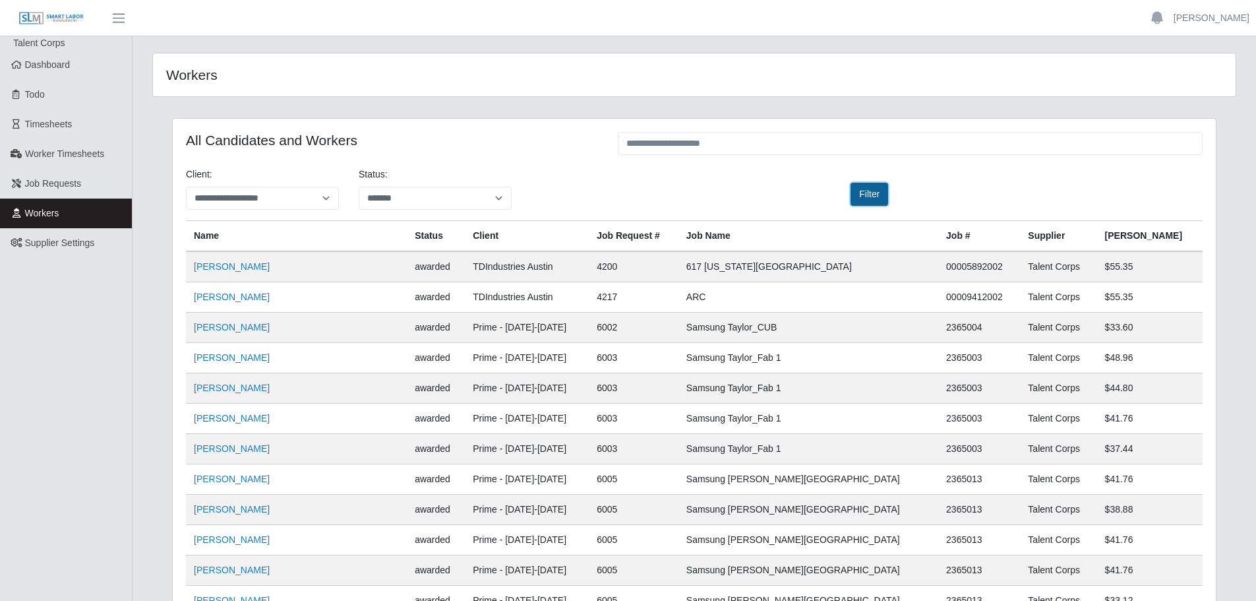 The width and height of the screenshot is (1256, 601). I want to click on th: Job Request #, so click(634, 236).